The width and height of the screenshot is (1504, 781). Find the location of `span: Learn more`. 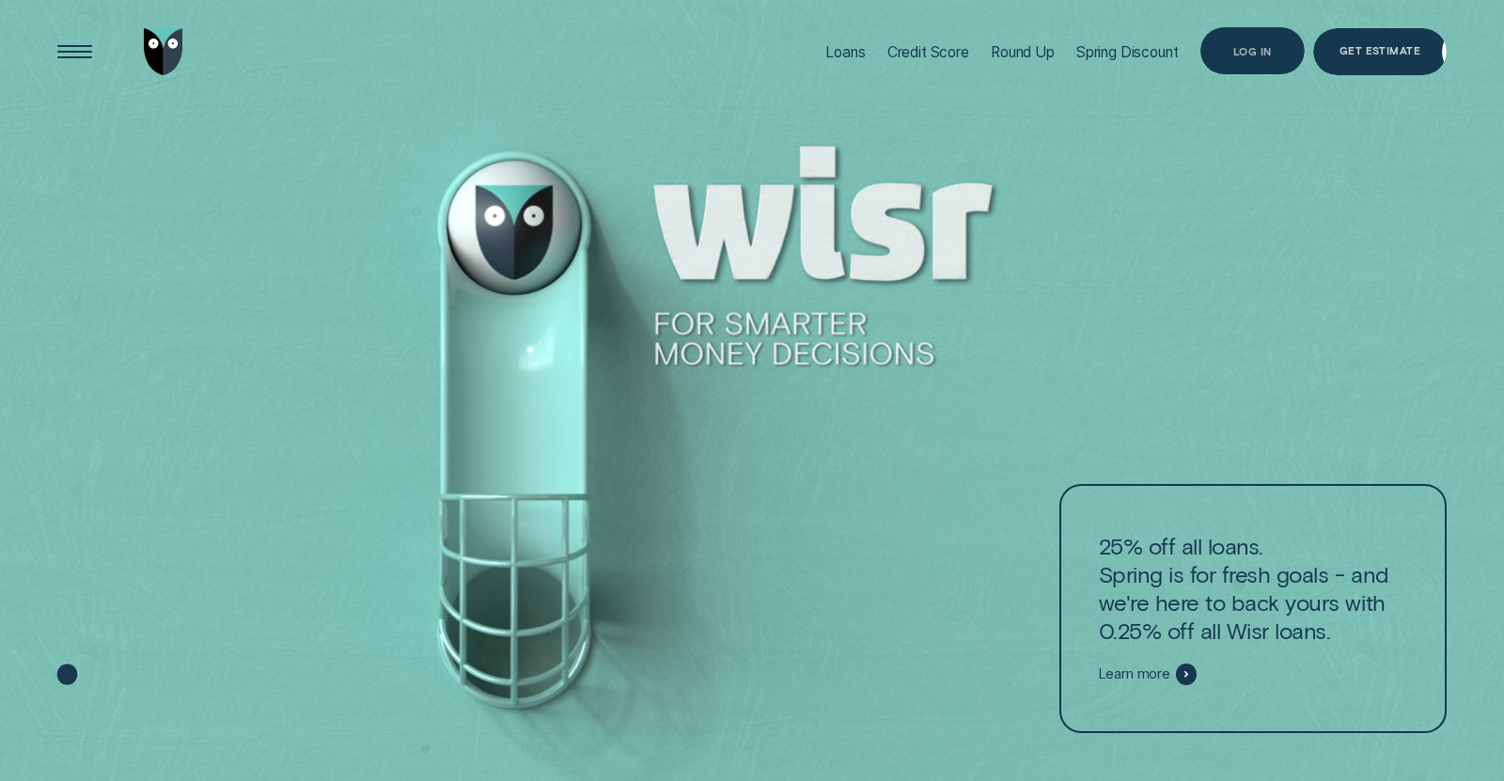

span: Learn more is located at coordinates (1134, 674).